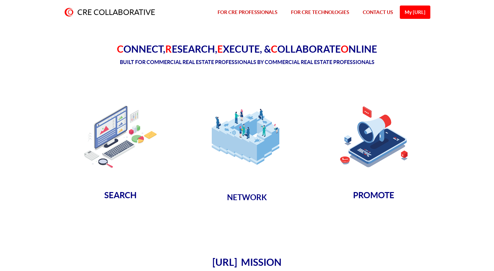 The height and width of the screenshot is (271, 494). Describe the element at coordinates (374, 195) in the screenshot. I see `span: PROMOTE` at that location.